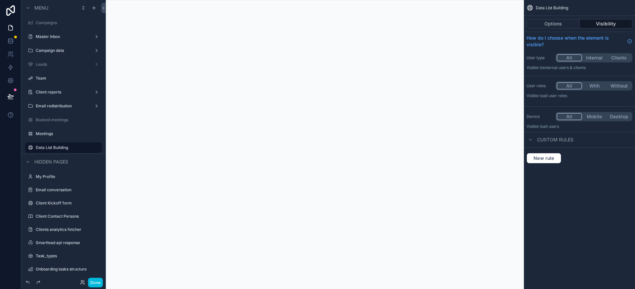 This screenshot has width=635, height=289. What do you see at coordinates (62, 106) in the screenshot?
I see `label: Email redistribution` at bounding box center [62, 106].